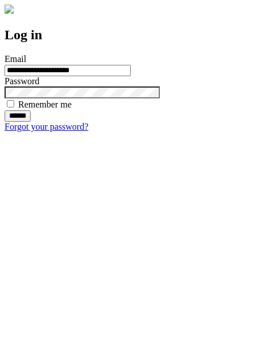 This screenshot has width=256, height=339. Describe the element at coordinates (45, 104) in the screenshot. I see `label: Remember me` at that location.